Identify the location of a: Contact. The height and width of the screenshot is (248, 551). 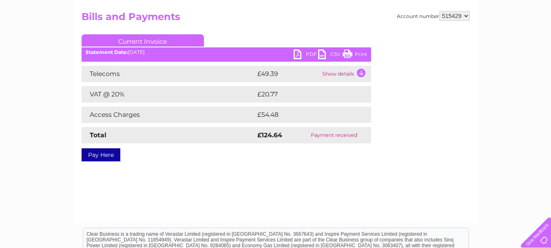
(507, 38).